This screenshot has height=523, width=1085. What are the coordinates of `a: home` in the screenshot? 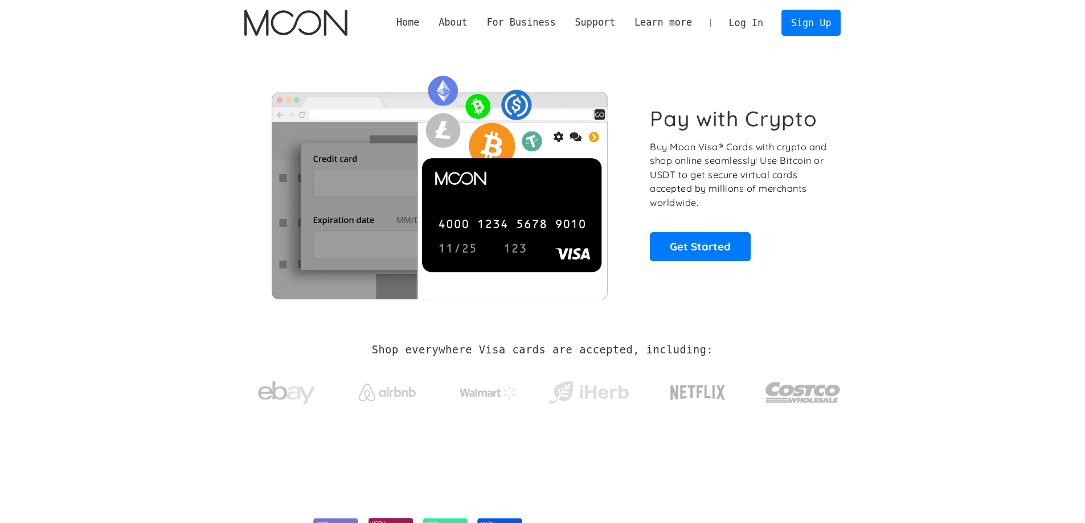 It's located at (295, 23).